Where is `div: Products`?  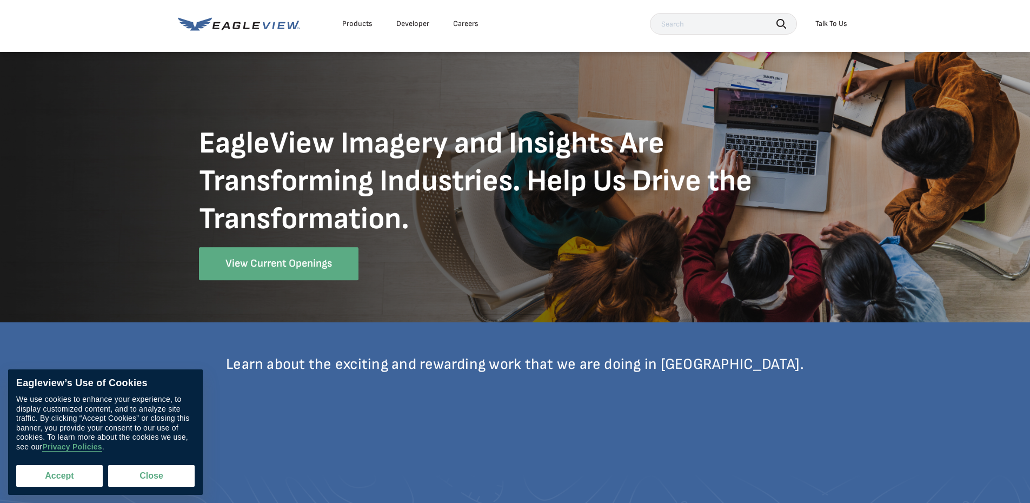
div: Products is located at coordinates (357, 24).